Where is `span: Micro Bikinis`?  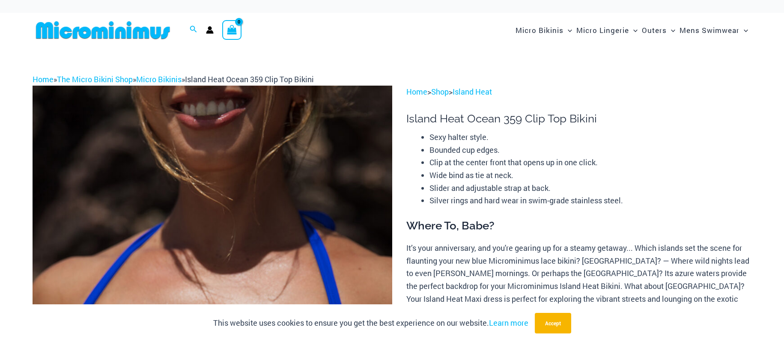 span: Micro Bikinis is located at coordinates (539, 30).